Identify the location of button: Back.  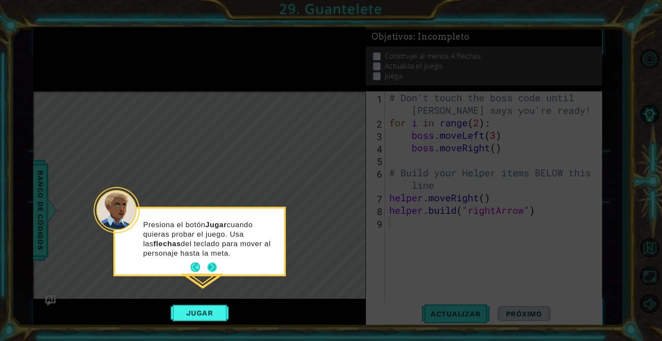
(199, 267).